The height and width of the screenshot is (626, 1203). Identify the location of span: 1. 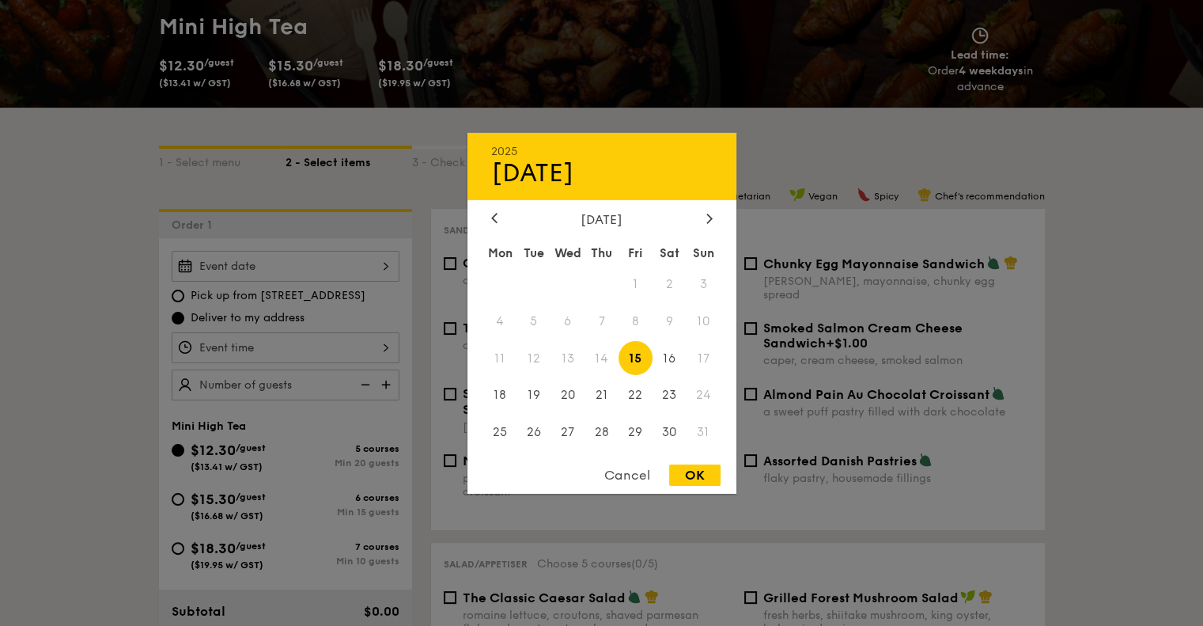
(635, 283).